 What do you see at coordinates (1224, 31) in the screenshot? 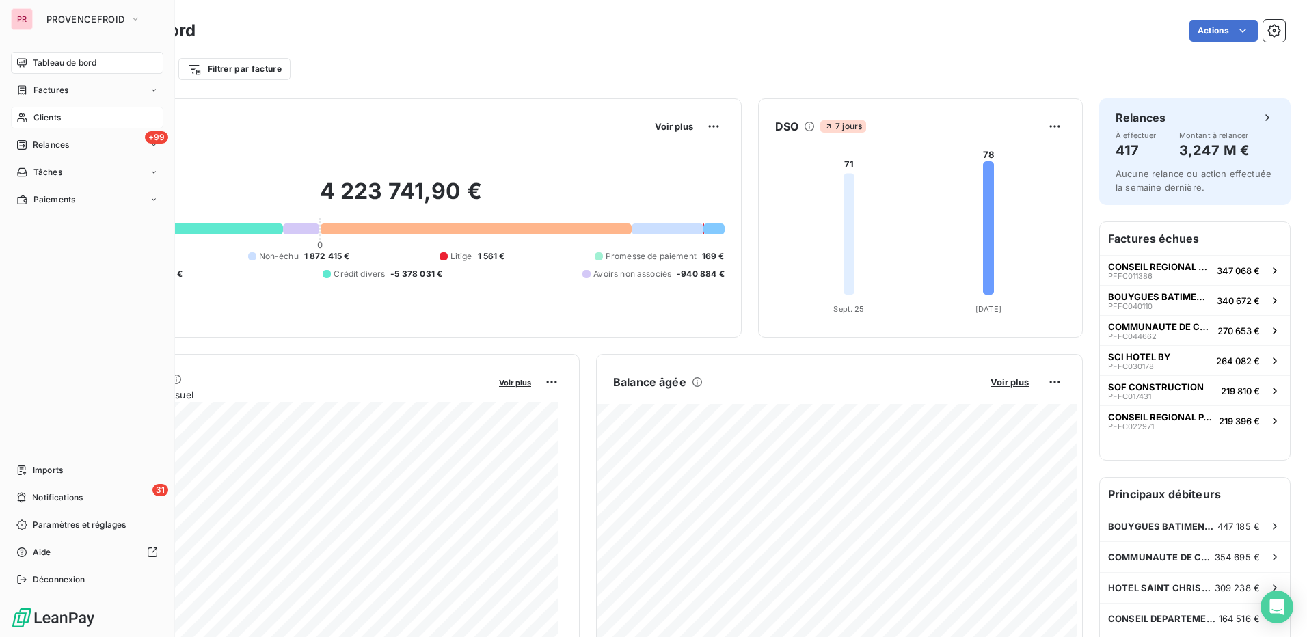
I see `button: Actions` at bounding box center [1224, 31].